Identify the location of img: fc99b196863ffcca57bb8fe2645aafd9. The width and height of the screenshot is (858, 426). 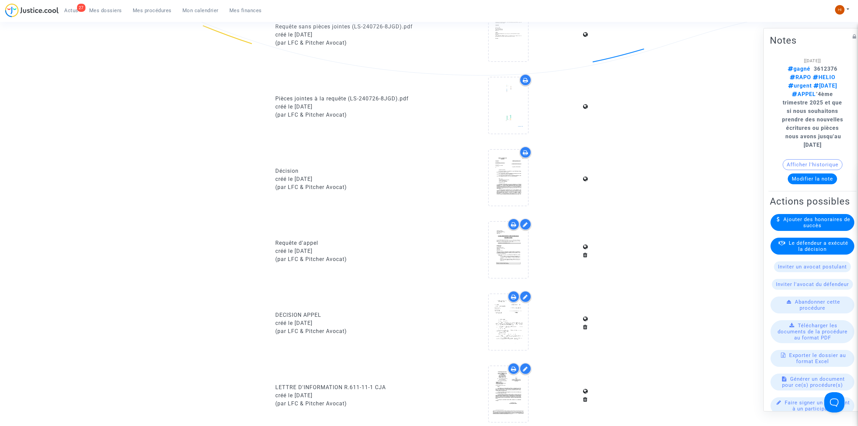
(840, 10).